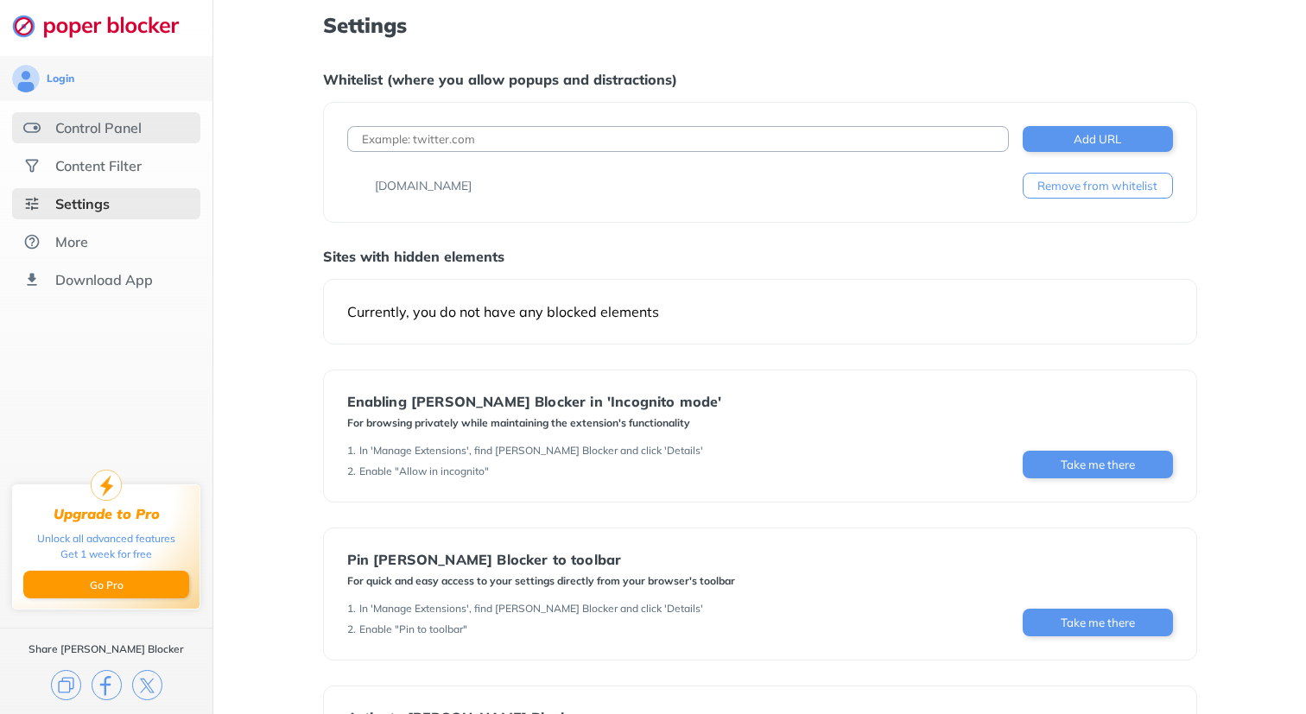  What do you see at coordinates (760, 79) in the screenshot?
I see `div: Whitelist (where you allow popups and distractions)` at bounding box center [760, 79].